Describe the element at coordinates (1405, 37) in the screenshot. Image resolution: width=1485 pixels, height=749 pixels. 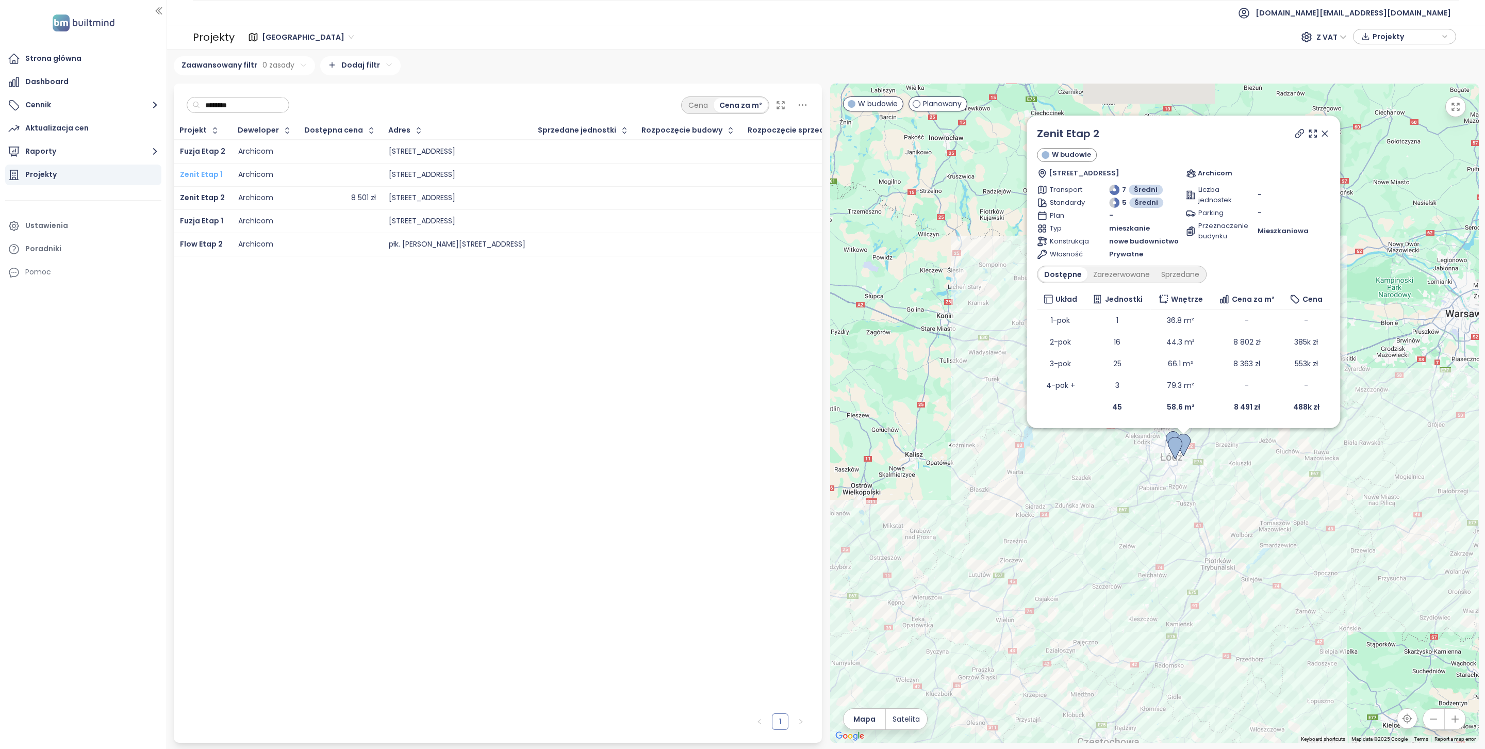
I see `div: button` at that location.